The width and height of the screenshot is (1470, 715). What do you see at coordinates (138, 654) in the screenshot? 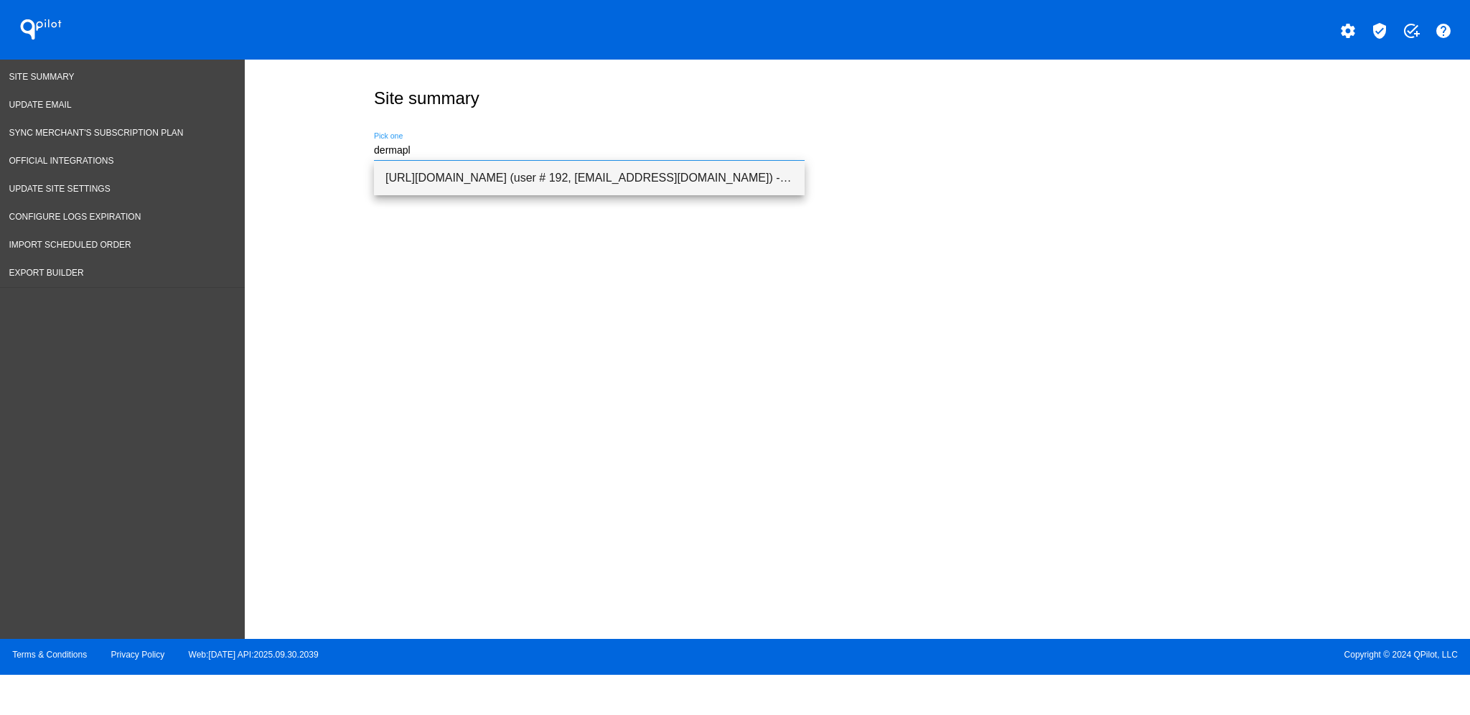
I see `a: Privacy Policy` at bounding box center [138, 654].